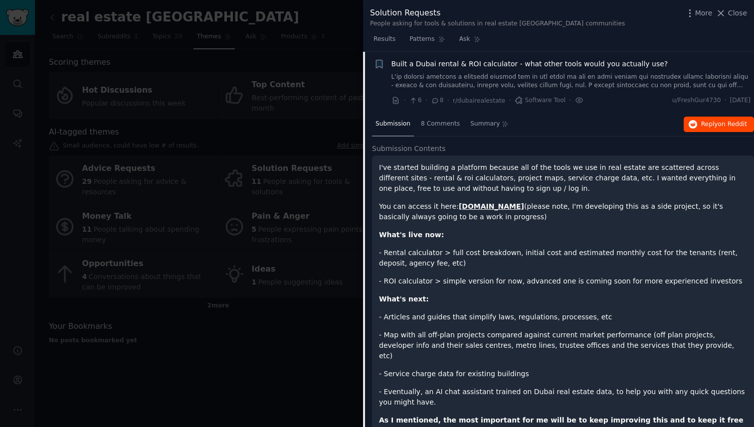 The height and width of the screenshot is (427, 754). Describe the element at coordinates (724, 125) in the screenshot. I see `span: Reply` at that location.